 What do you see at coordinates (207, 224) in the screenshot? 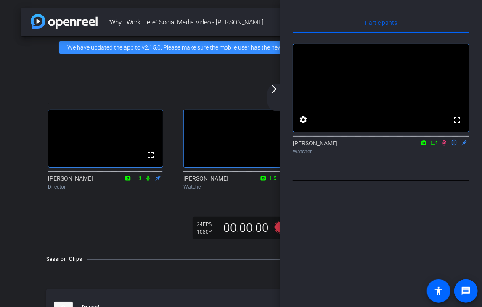
I see `span: FPS` at bounding box center [207, 224].